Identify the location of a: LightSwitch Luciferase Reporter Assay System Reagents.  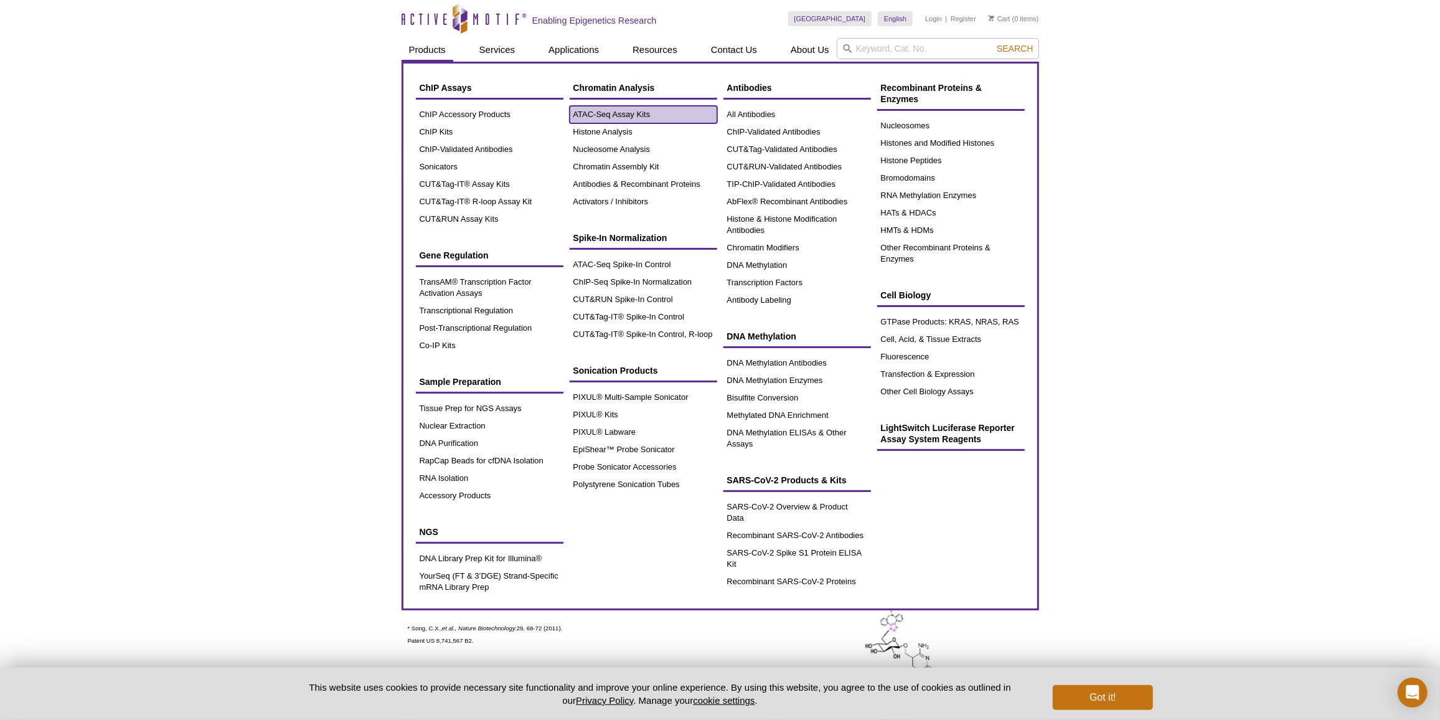
(951, 433).